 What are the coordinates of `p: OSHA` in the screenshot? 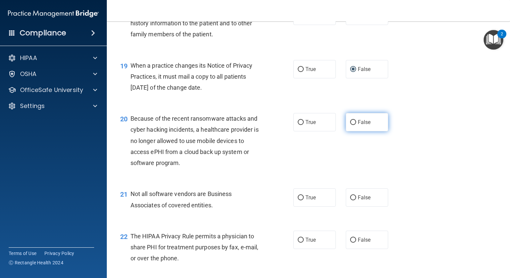 It's located at (28, 74).